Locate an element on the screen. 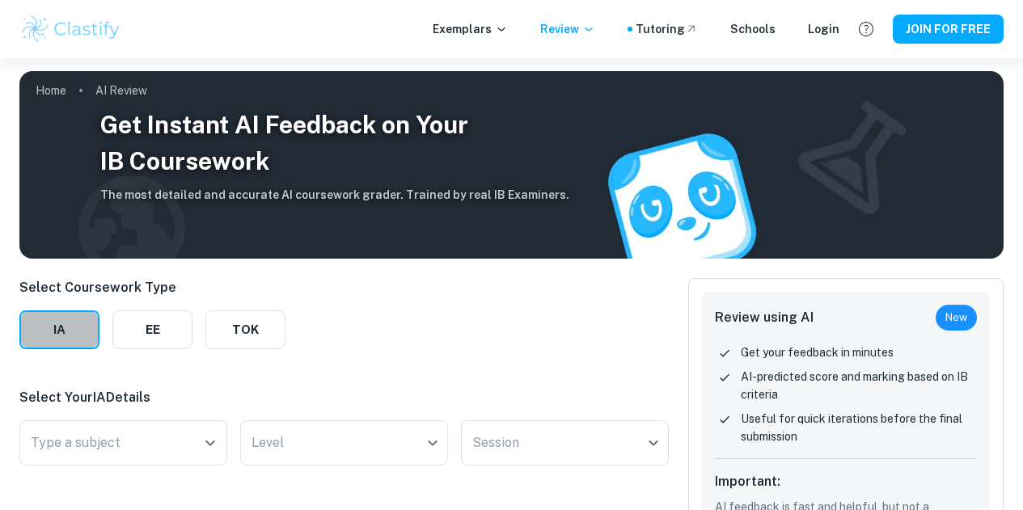 The image size is (1023, 510). h6: Important: is located at coordinates (846, 482).